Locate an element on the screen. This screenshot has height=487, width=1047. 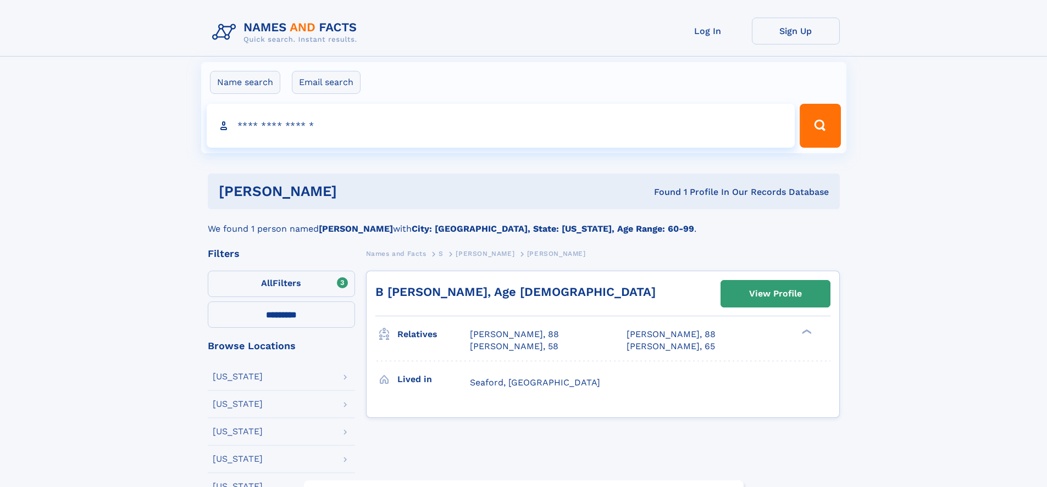
div: Browse Locations is located at coordinates (281, 346).